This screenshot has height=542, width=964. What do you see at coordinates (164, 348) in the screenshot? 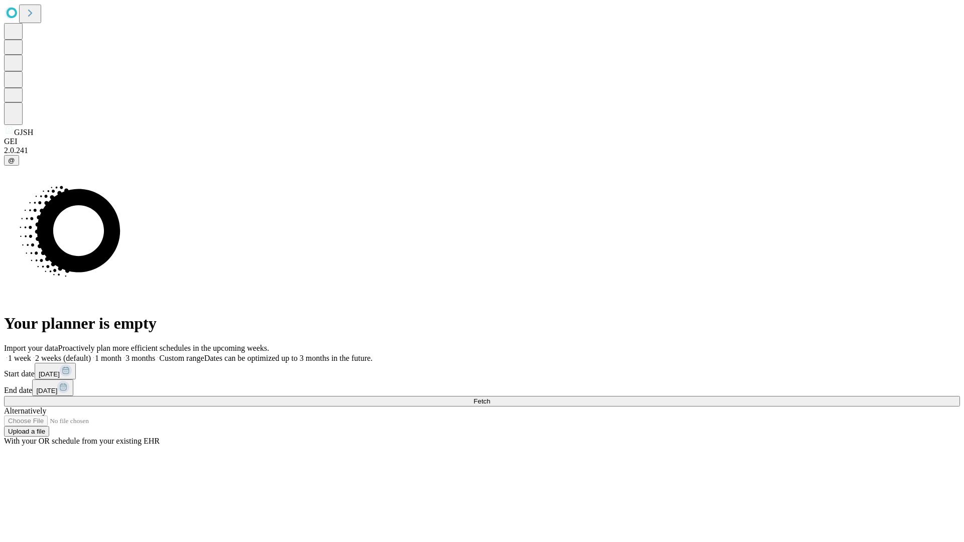
I see `span: Proactively plan more efficient schedules in the upcoming weeks.` at bounding box center [164, 348].